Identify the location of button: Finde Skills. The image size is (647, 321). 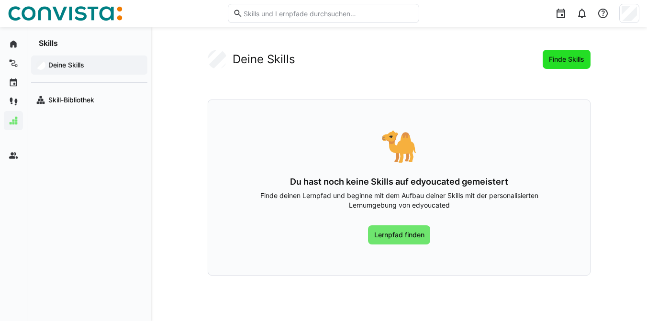
(566, 59).